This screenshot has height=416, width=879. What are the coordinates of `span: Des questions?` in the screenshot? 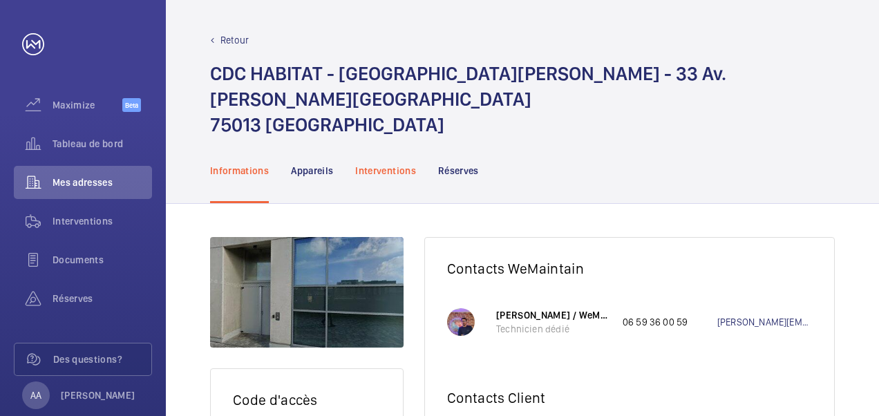 It's located at (102, 360).